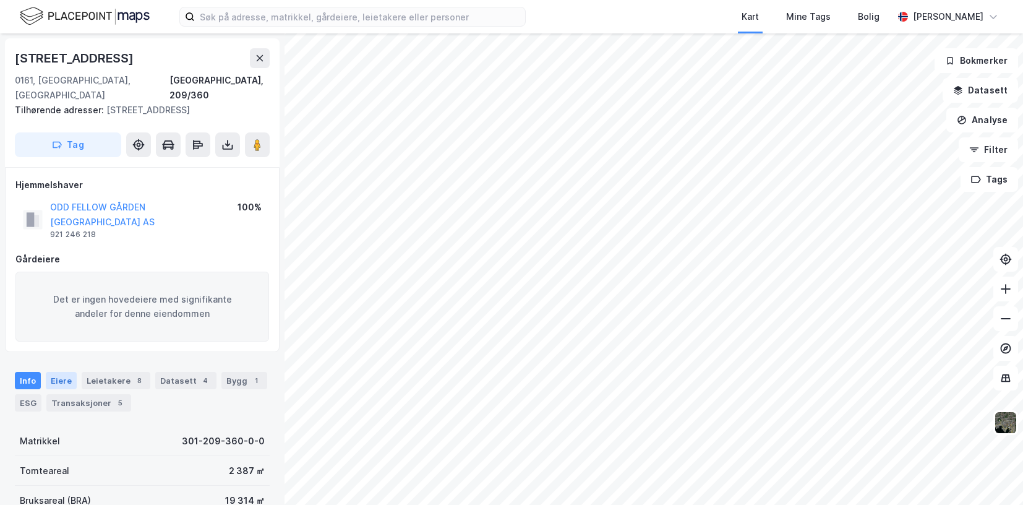 The width and height of the screenshot is (1023, 505). I want to click on img: logo.f888ab2527a4732fd821a326f86c7f29.svg, so click(85, 16).